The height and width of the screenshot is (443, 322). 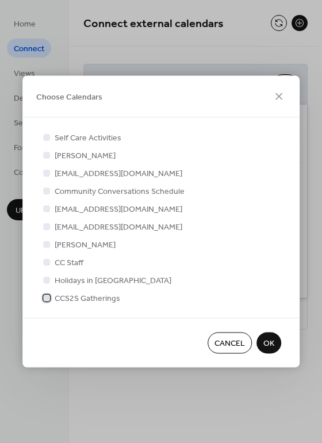 What do you see at coordinates (120, 191) in the screenshot?
I see `span: Community Conversations Schedule` at bounding box center [120, 191].